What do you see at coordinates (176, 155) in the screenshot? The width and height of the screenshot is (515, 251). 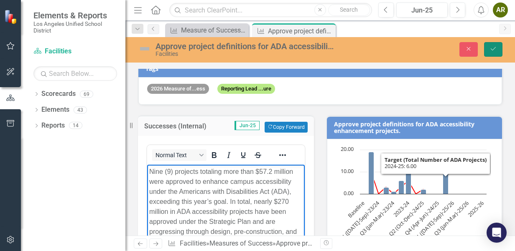 I see `span: Normal Text` at bounding box center [176, 155].